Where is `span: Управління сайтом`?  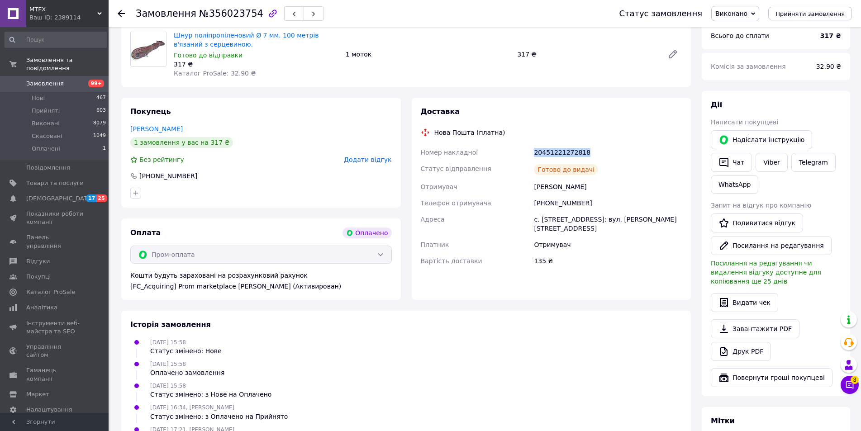 span: Управління сайтом is located at coordinates (55, 351).